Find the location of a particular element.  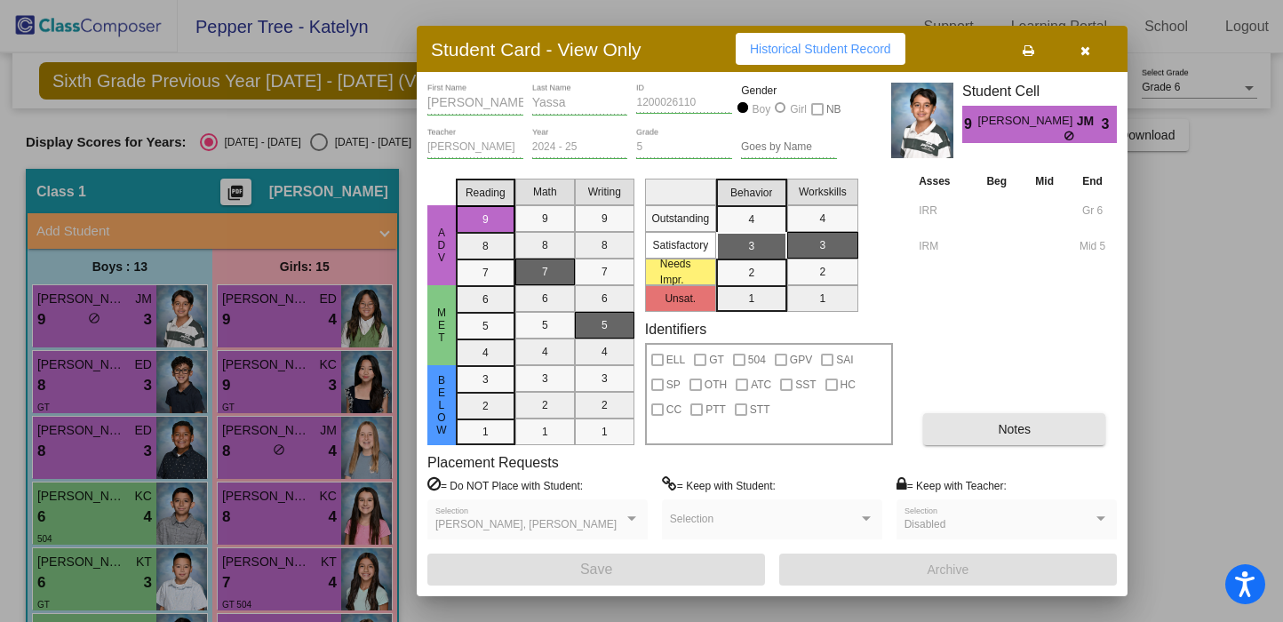

span: Met is located at coordinates (442, 325).